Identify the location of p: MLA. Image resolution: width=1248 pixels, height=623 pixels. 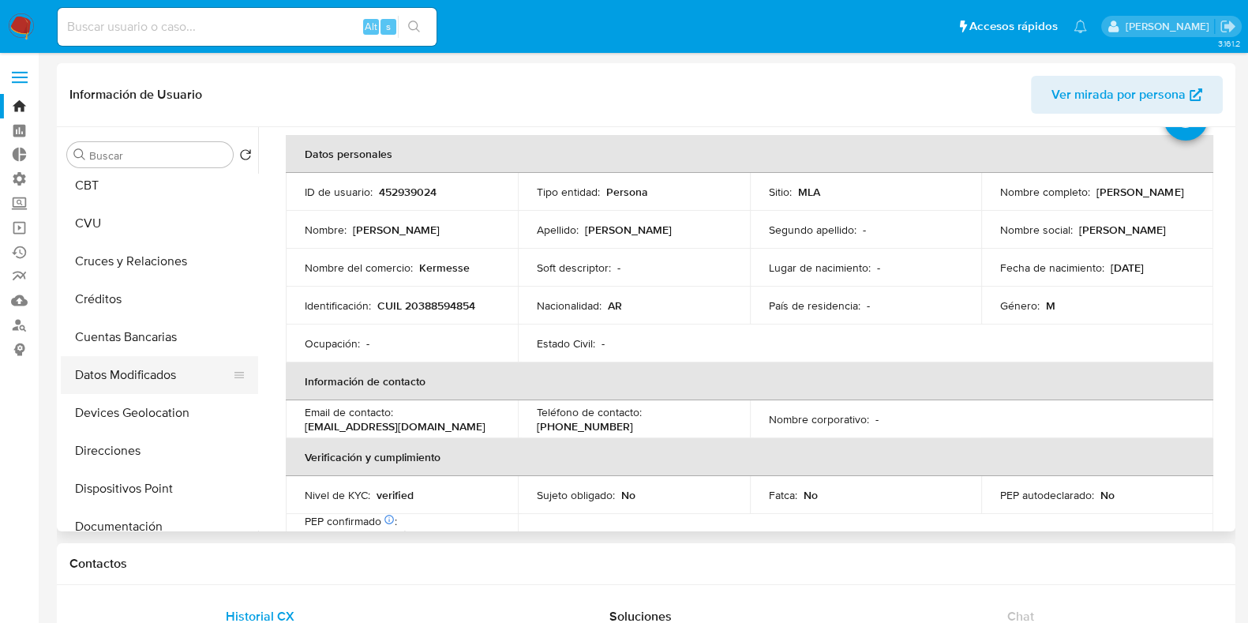
(809, 192).